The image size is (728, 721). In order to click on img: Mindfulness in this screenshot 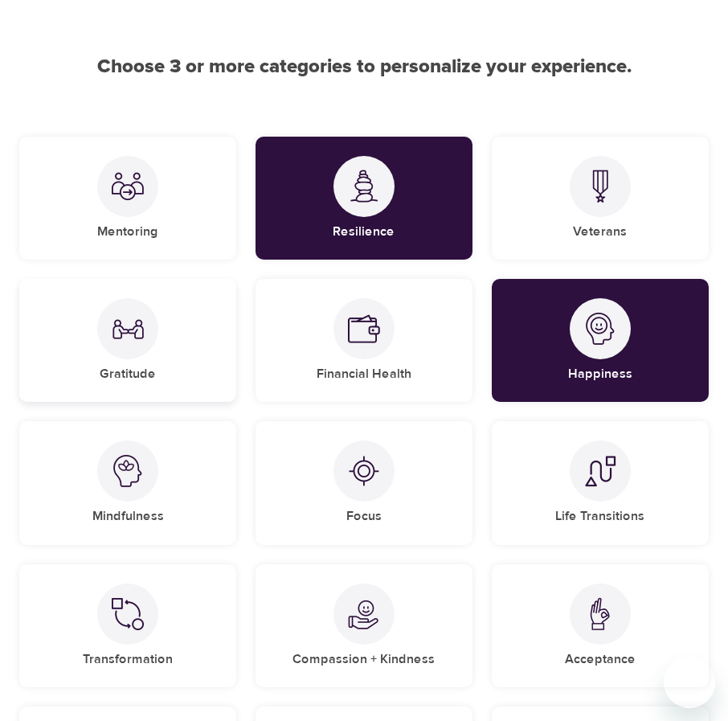, I will do `click(128, 471)`.